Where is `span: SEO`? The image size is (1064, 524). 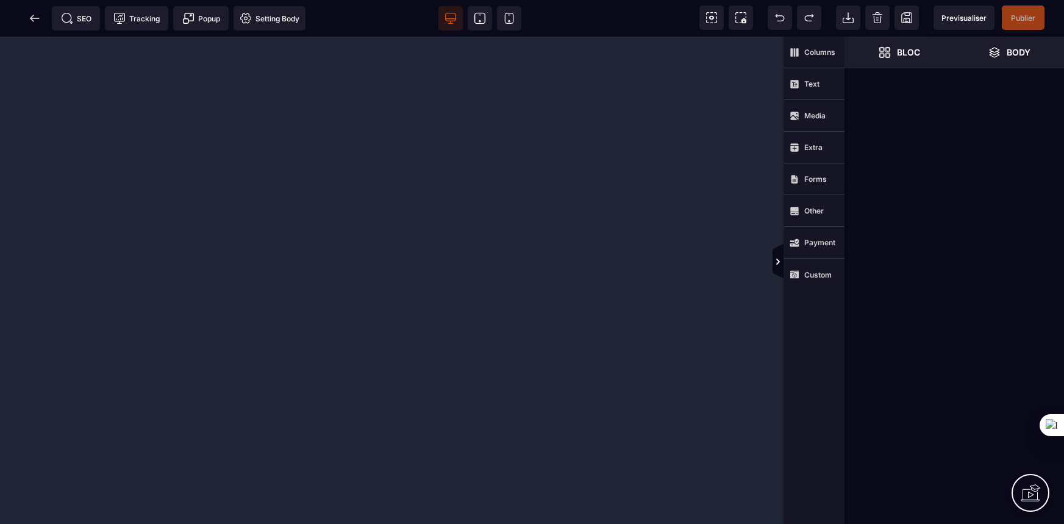
span: SEO is located at coordinates (76, 18).